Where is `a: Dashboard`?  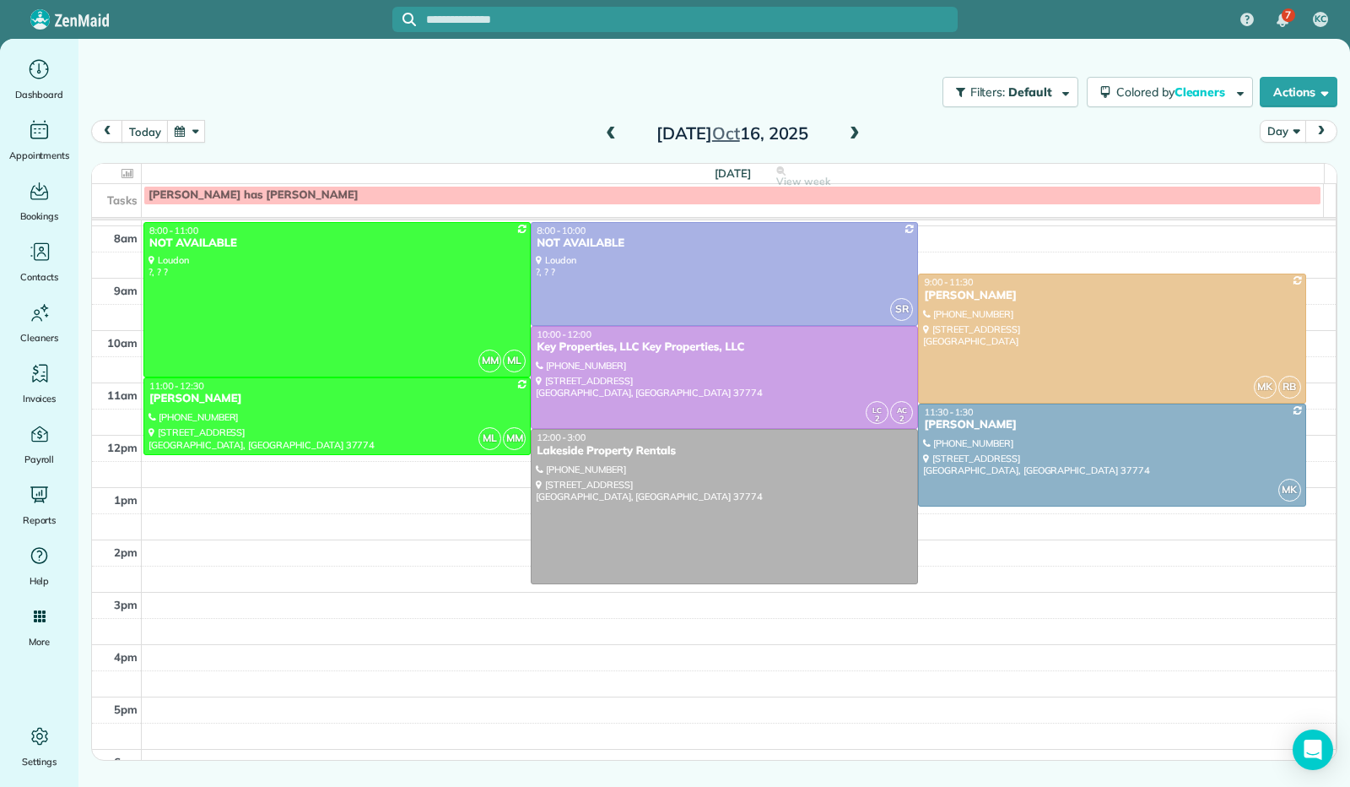 a: Dashboard is located at coordinates (39, 79).